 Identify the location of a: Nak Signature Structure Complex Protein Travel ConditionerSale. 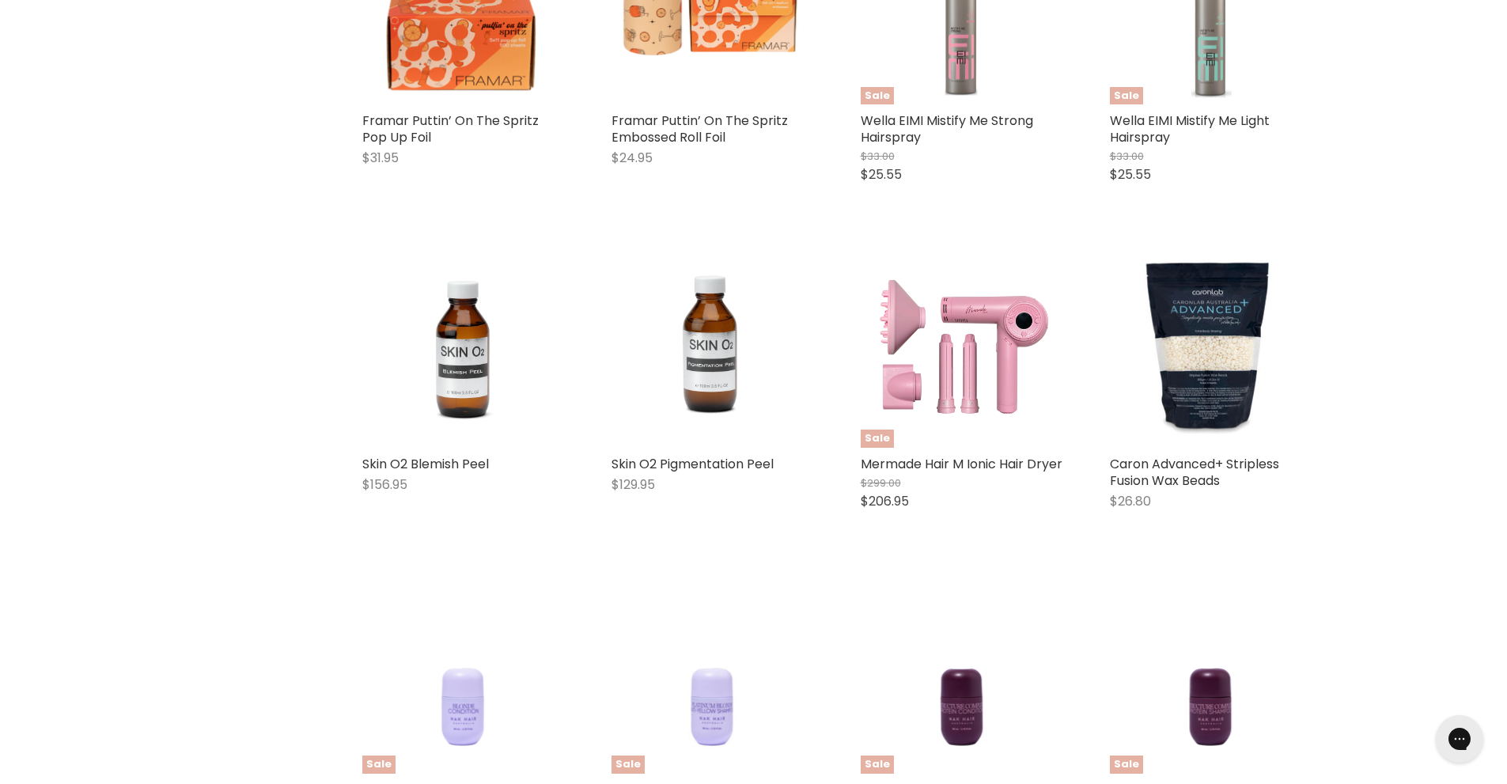
(961, 672).